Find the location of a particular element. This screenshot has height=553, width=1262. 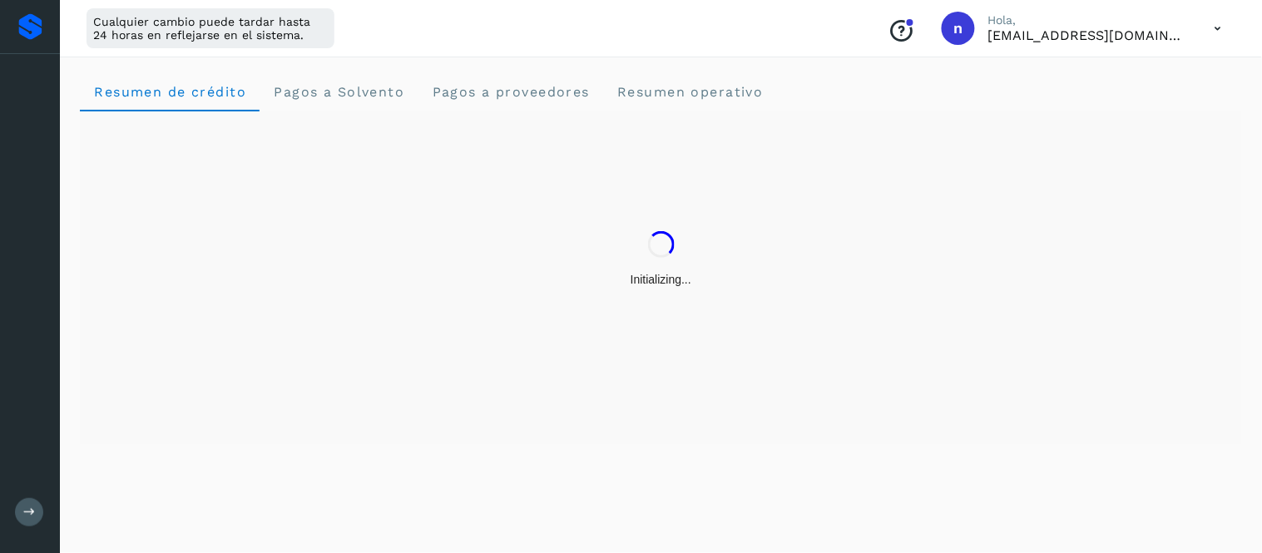

span: Pagos a proveedores is located at coordinates (510, 91).